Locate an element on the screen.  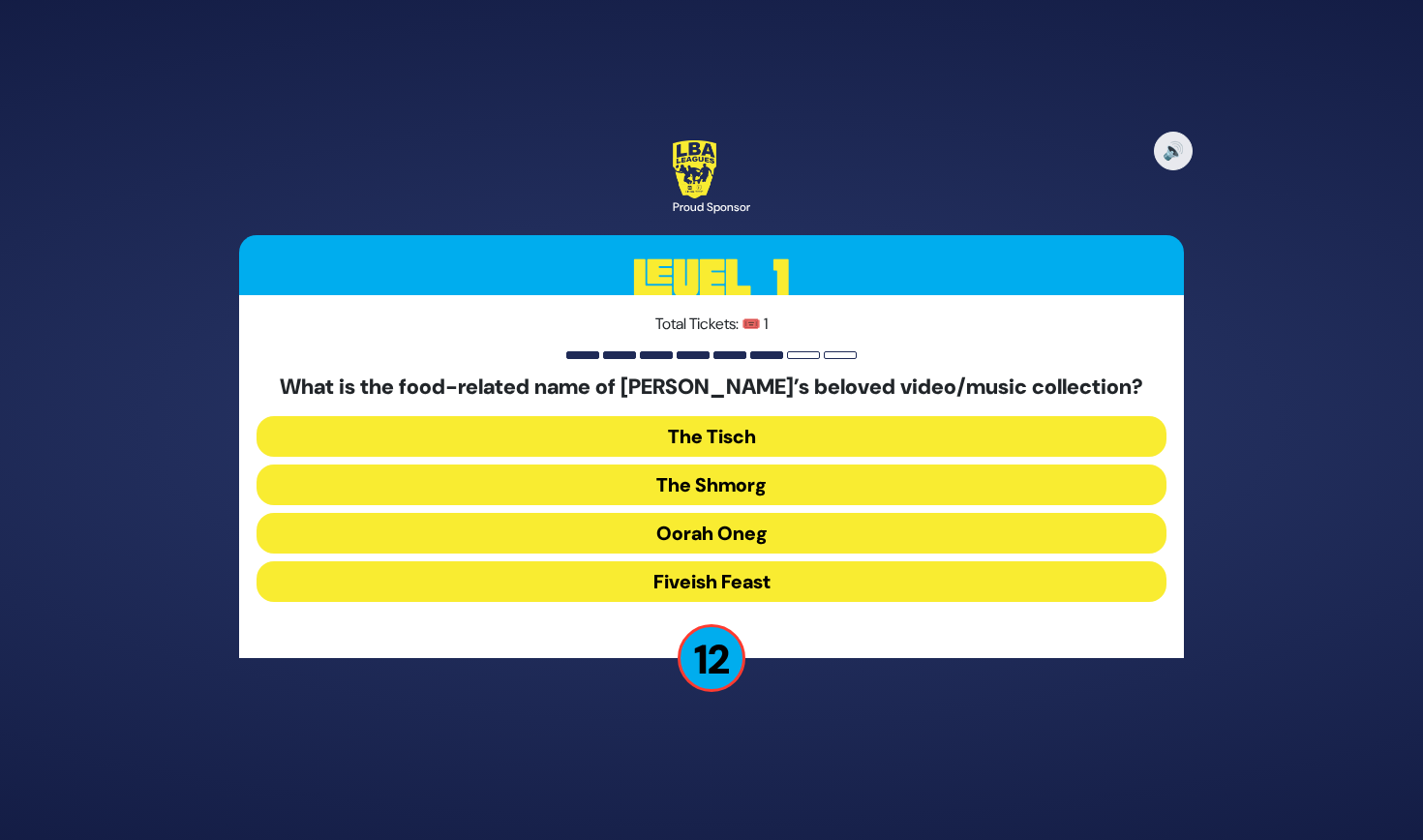
button: The Tisch is located at coordinates (711, 437).